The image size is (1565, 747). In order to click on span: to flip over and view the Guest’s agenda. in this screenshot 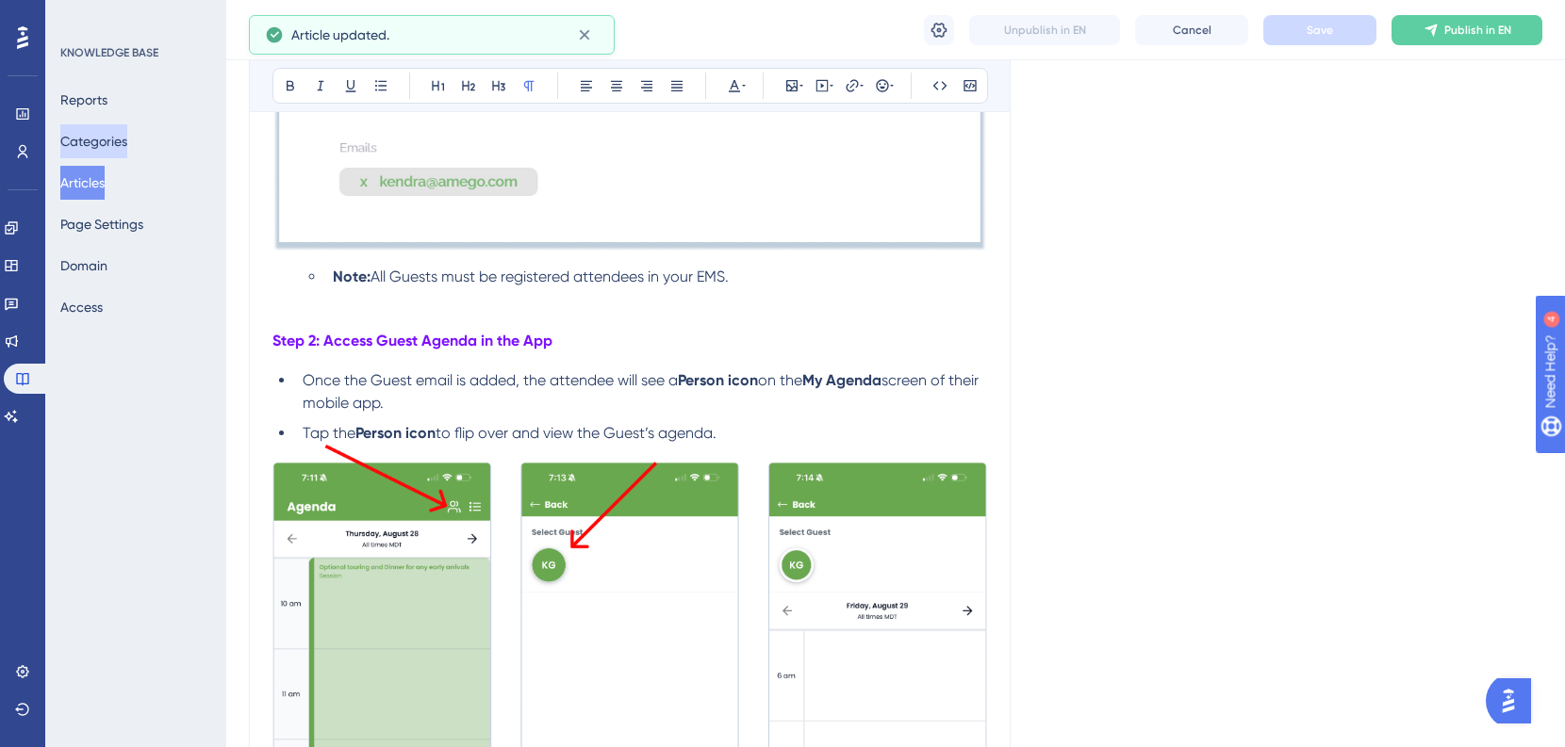, I will do `click(576, 433)`.